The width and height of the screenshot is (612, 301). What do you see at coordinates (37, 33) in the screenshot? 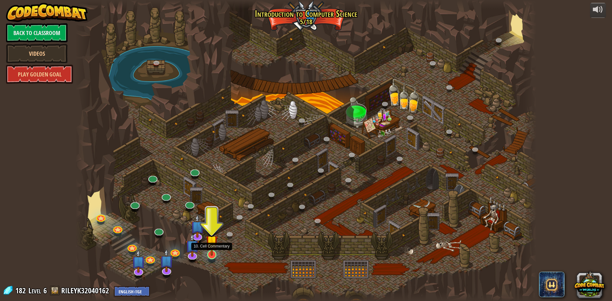
I see `a: Back to Classroom` at bounding box center [37, 33].